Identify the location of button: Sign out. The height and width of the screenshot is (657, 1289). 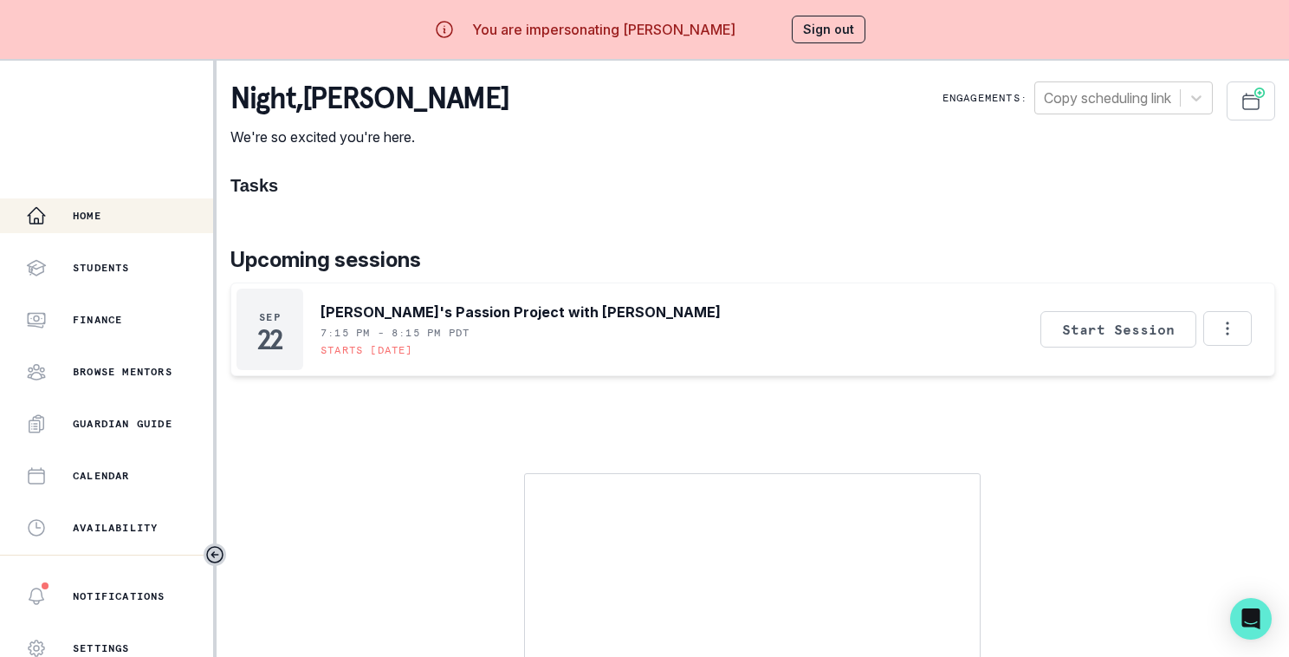
(828, 29).